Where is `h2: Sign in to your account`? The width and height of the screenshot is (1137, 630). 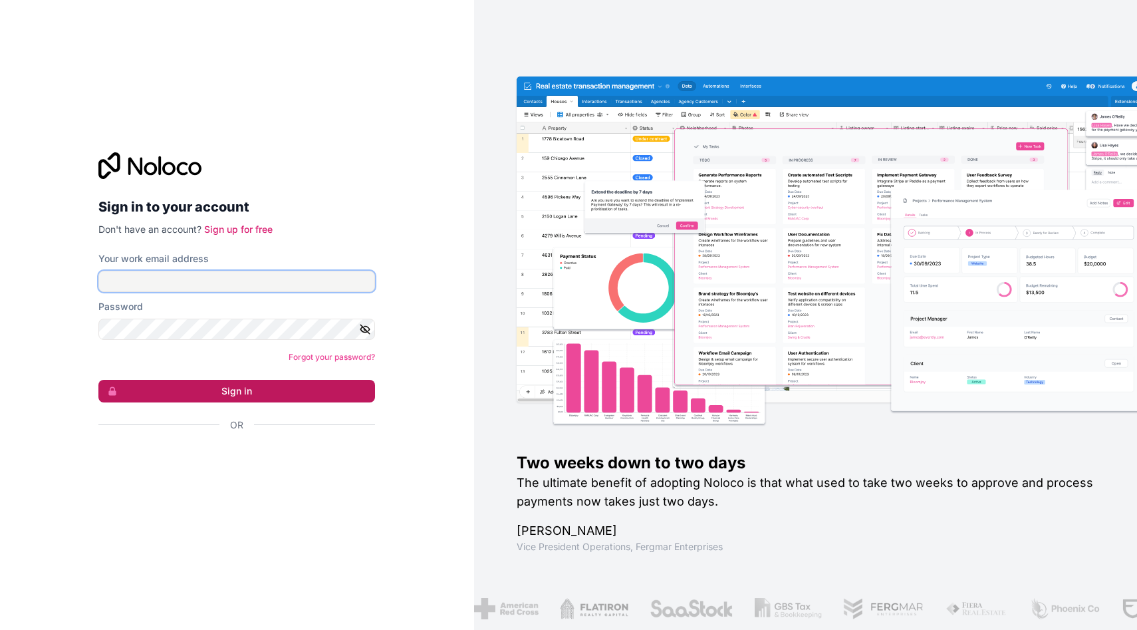
h2: Sign in to your account is located at coordinates (237, 207).